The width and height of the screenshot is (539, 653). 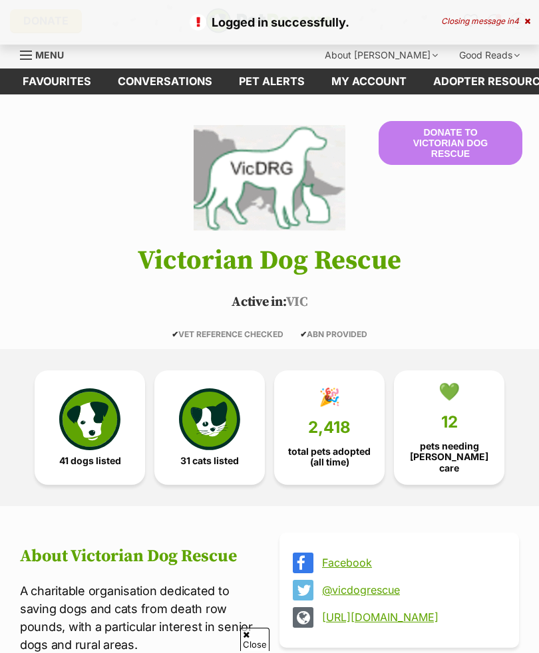 I want to click on span: Active in:, so click(x=258, y=302).